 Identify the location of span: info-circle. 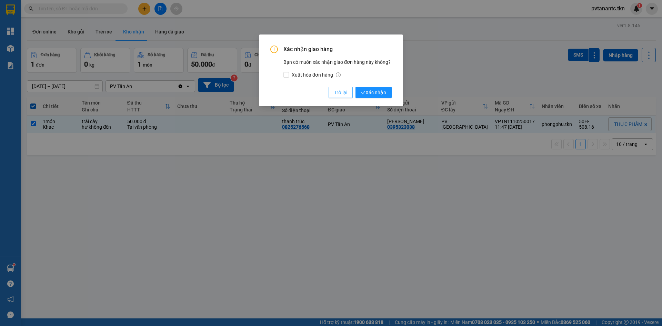
(338, 75).